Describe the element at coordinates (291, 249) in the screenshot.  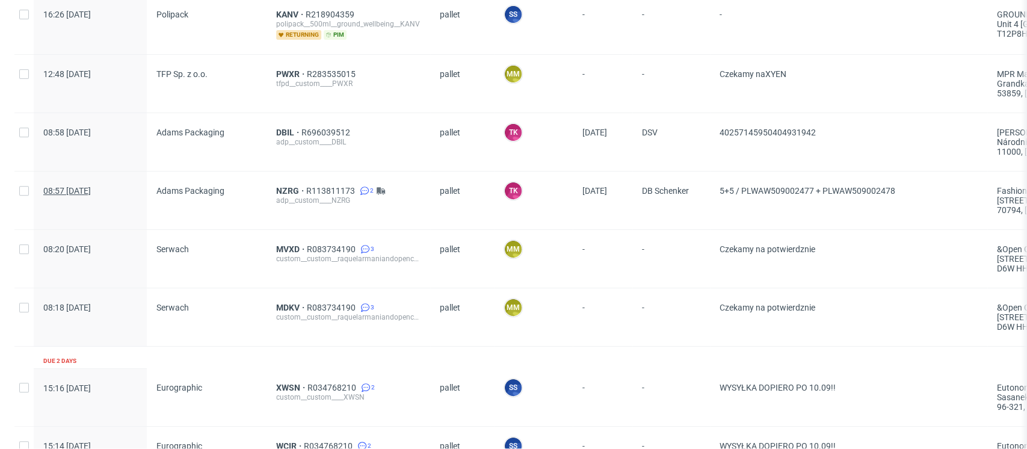
I see `span: MVXD` at that location.